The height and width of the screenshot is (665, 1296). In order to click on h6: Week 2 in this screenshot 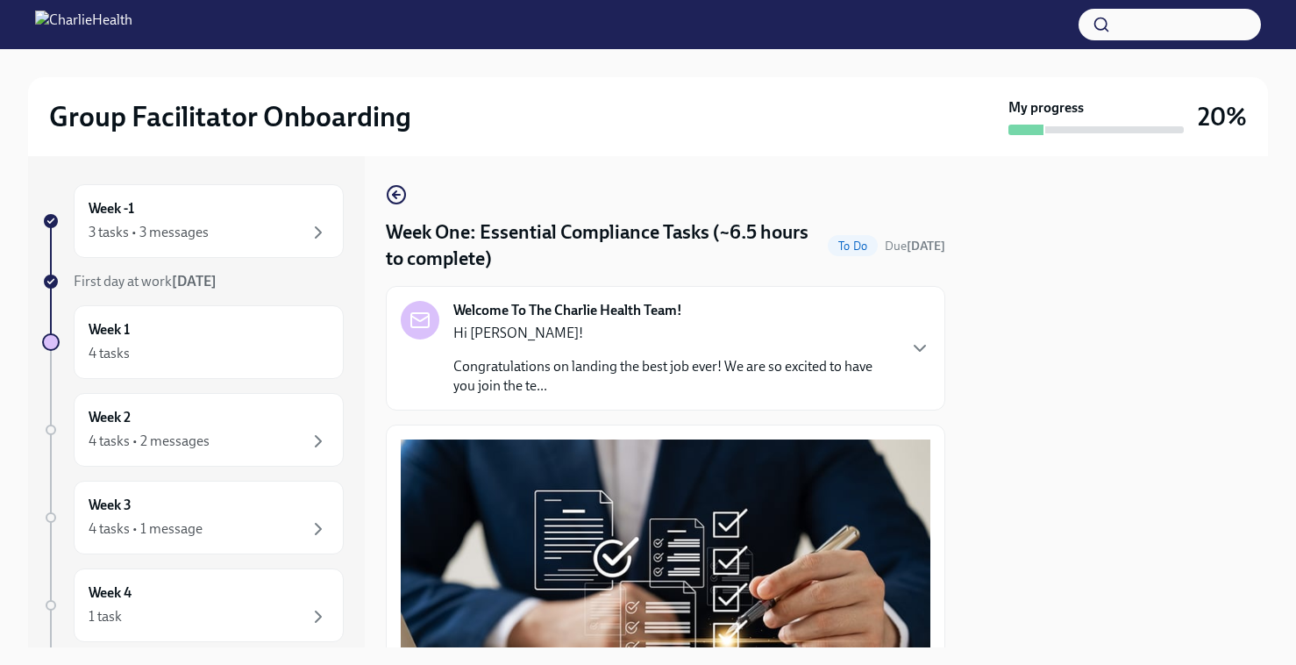, I will do `click(110, 417)`.